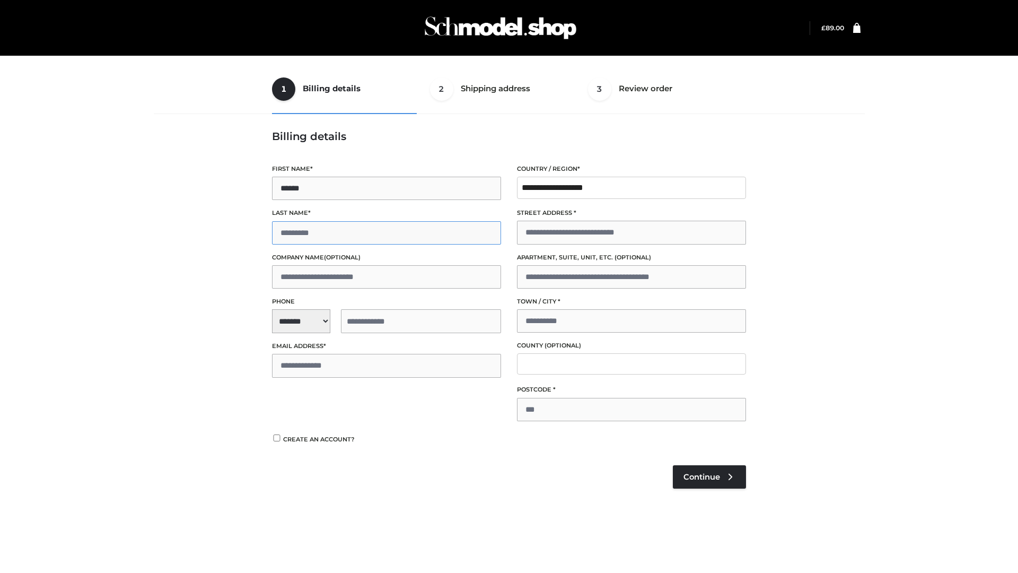 The height and width of the screenshot is (573, 1018). What do you see at coordinates (632, 345) in the screenshot?
I see `label: County` at bounding box center [632, 345].